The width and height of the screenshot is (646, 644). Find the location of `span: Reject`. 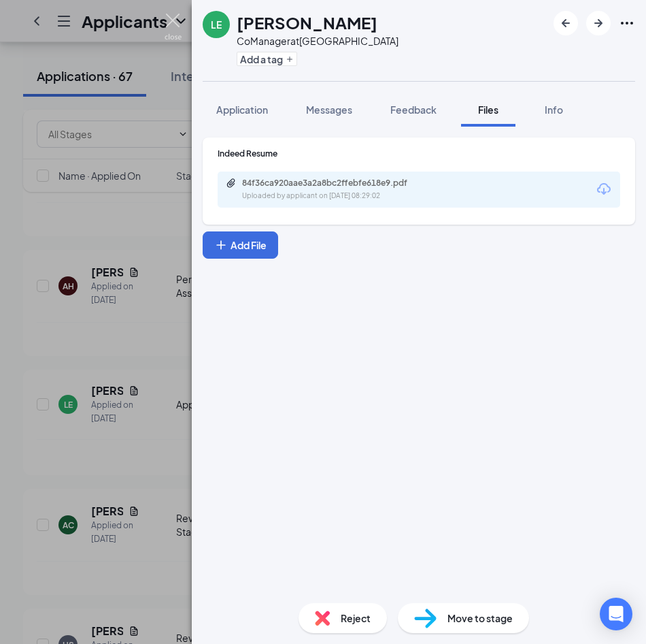

span: Reject is located at coordinates (356, 618).